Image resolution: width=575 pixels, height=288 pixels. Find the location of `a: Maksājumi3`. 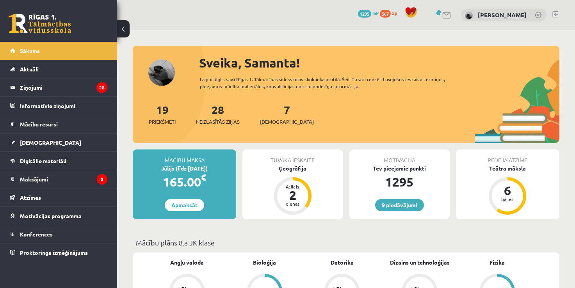

a: Maksājumi3 is located at coordinates (59, 179).